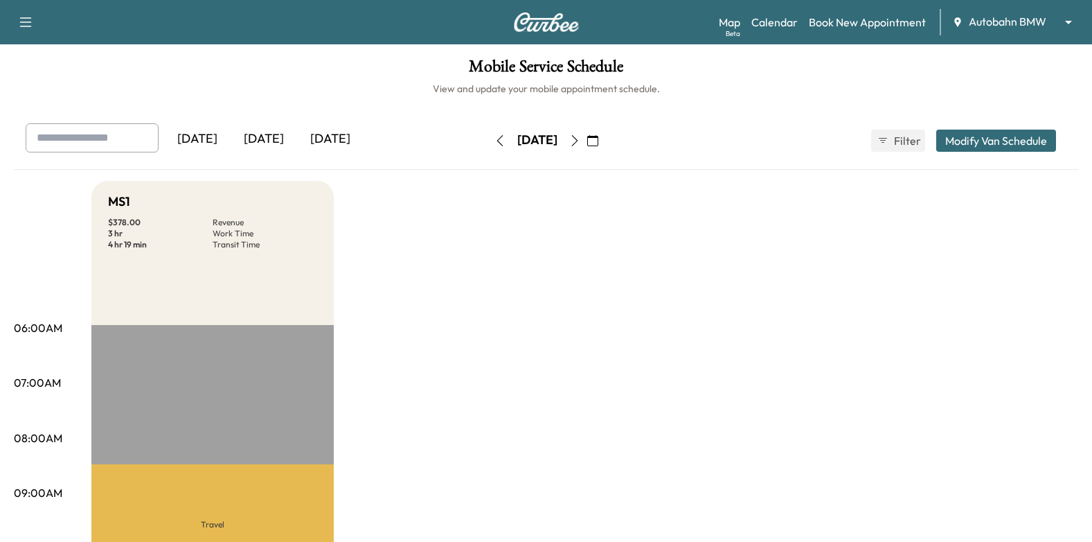  I want to click on button: Modify Van Schedule, so click(996, 141).